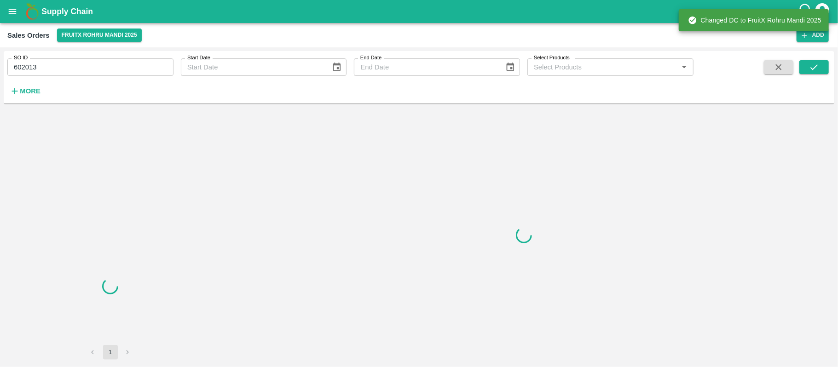 This screenshot has height=367, width=838. Describe the element at coordinates (253, 67) in the screenshot. I see `input: Start Date` at that location.